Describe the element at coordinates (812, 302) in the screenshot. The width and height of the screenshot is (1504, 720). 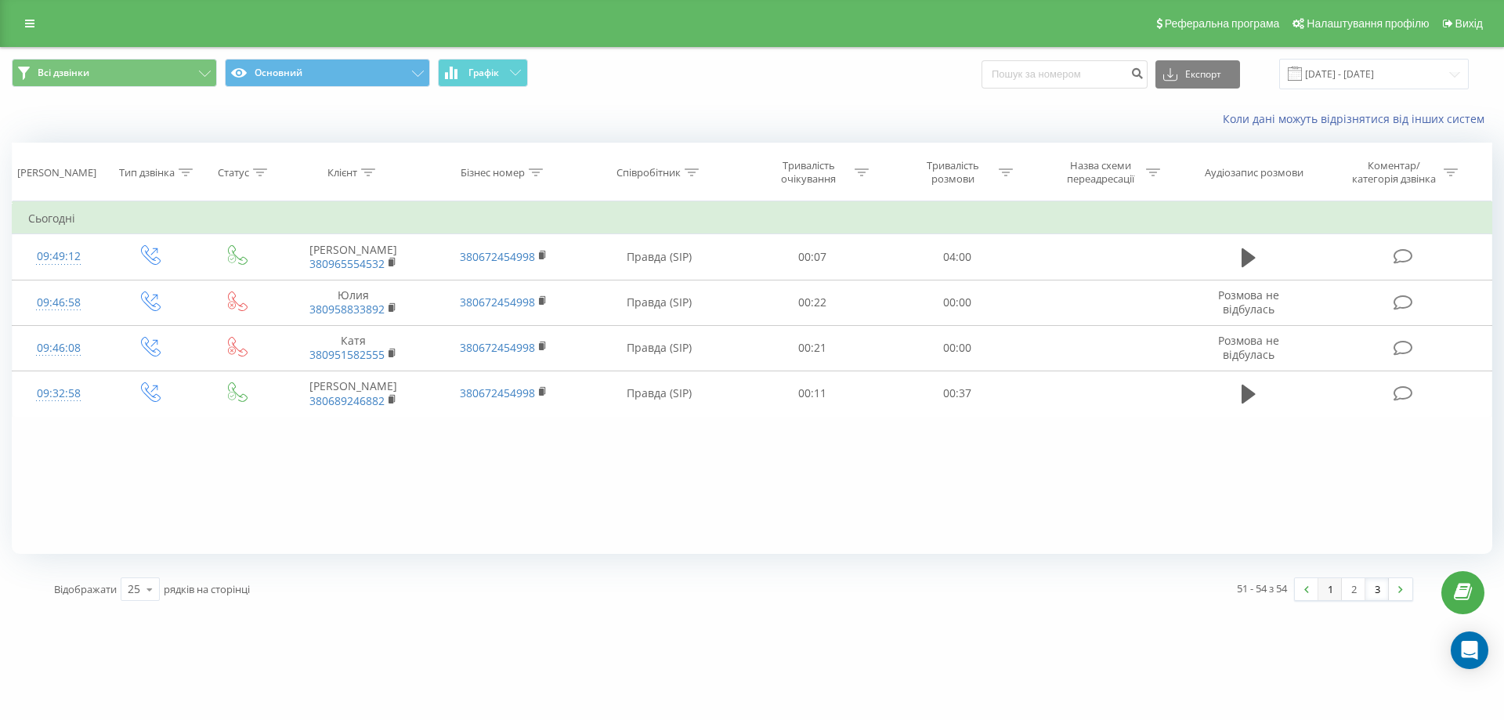
I see `td: 00:22` at that location.